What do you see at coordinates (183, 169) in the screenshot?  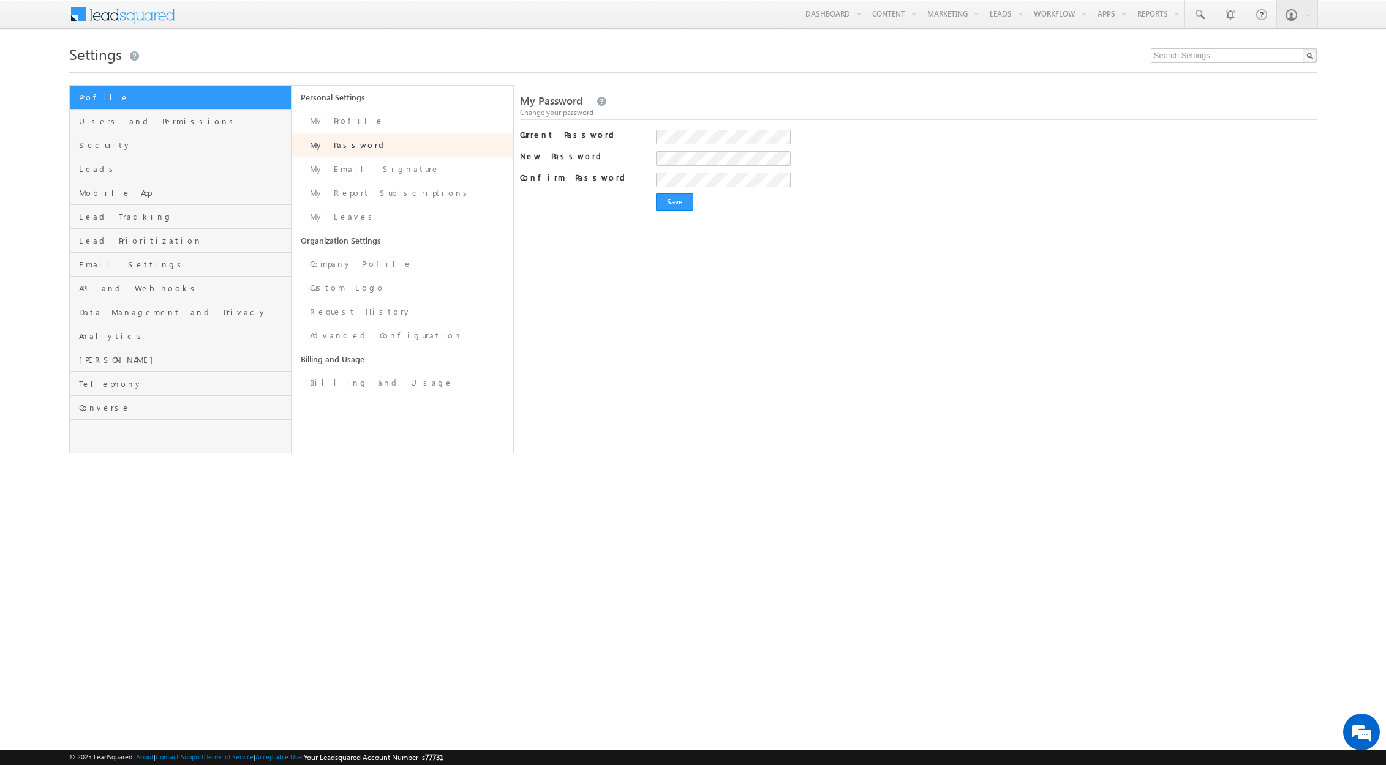 I see `span: Leads` at bounding box center [183, 169].